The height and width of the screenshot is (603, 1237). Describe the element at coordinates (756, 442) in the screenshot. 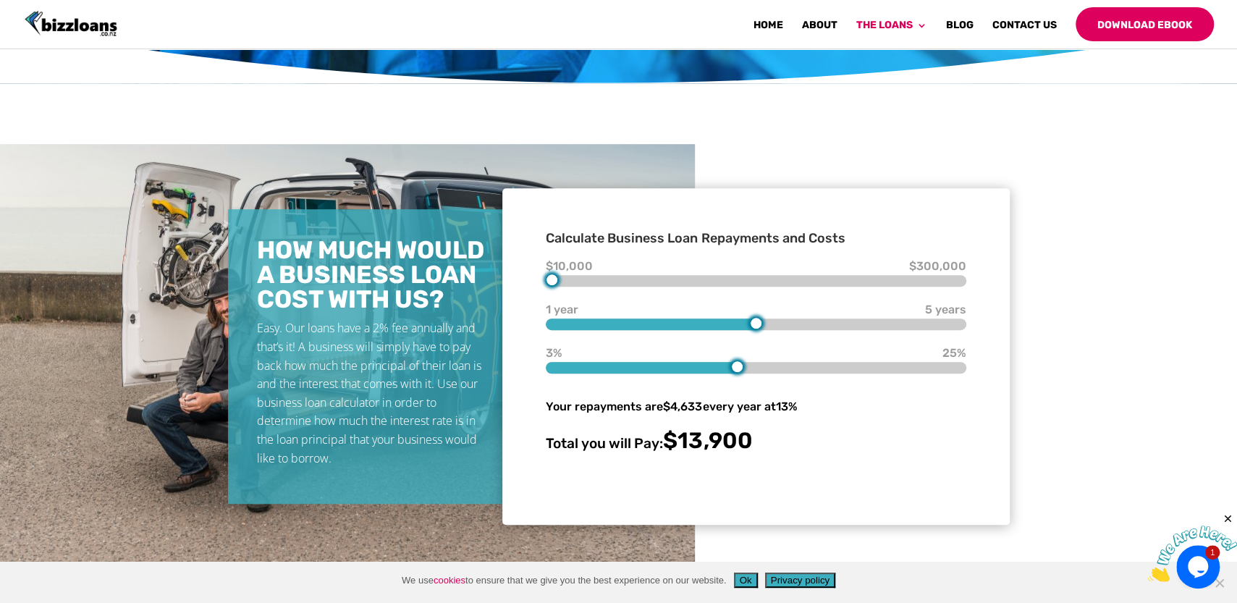

I see `div: Total you will Pay:` at that location.